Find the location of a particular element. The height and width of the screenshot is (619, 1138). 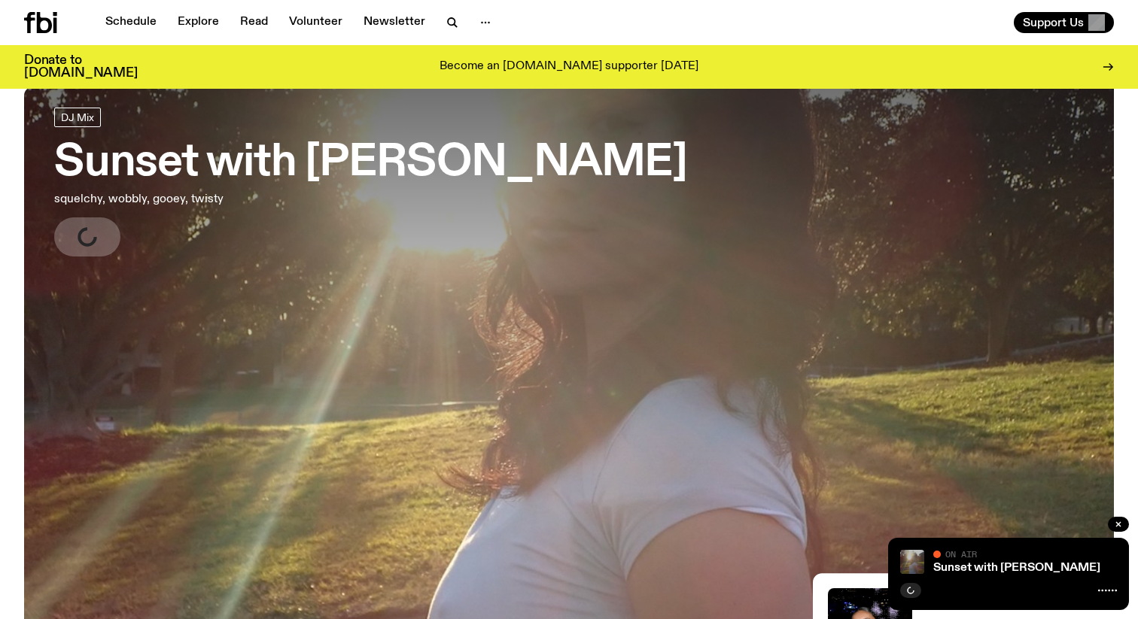

a: Newsletter is located at coordinates (394, 23).